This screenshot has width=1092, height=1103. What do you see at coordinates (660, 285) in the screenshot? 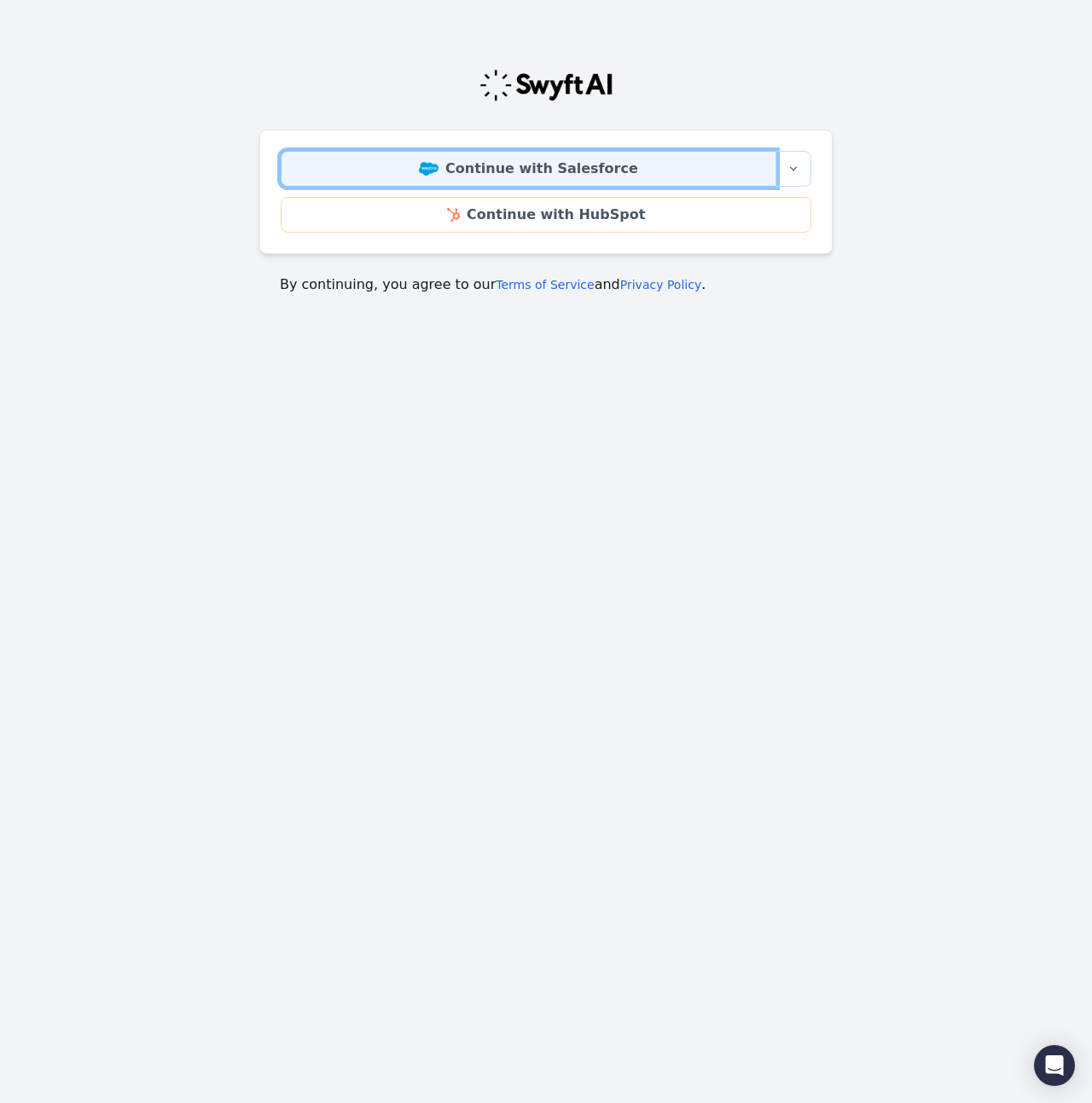
I see `a: Privacy Policy` at bounding box center [660, 285].